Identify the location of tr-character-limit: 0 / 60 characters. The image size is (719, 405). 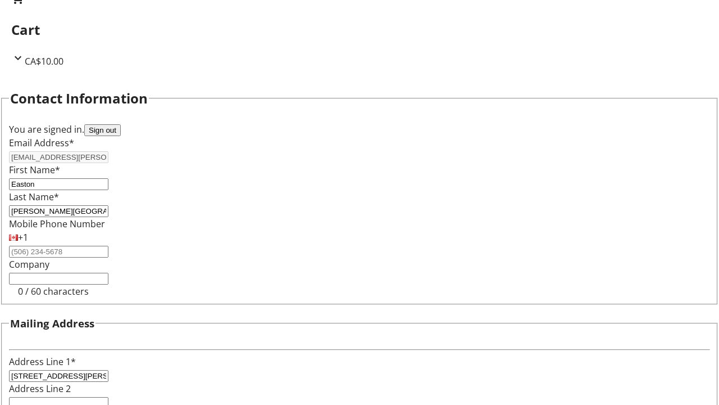
(53, 291).